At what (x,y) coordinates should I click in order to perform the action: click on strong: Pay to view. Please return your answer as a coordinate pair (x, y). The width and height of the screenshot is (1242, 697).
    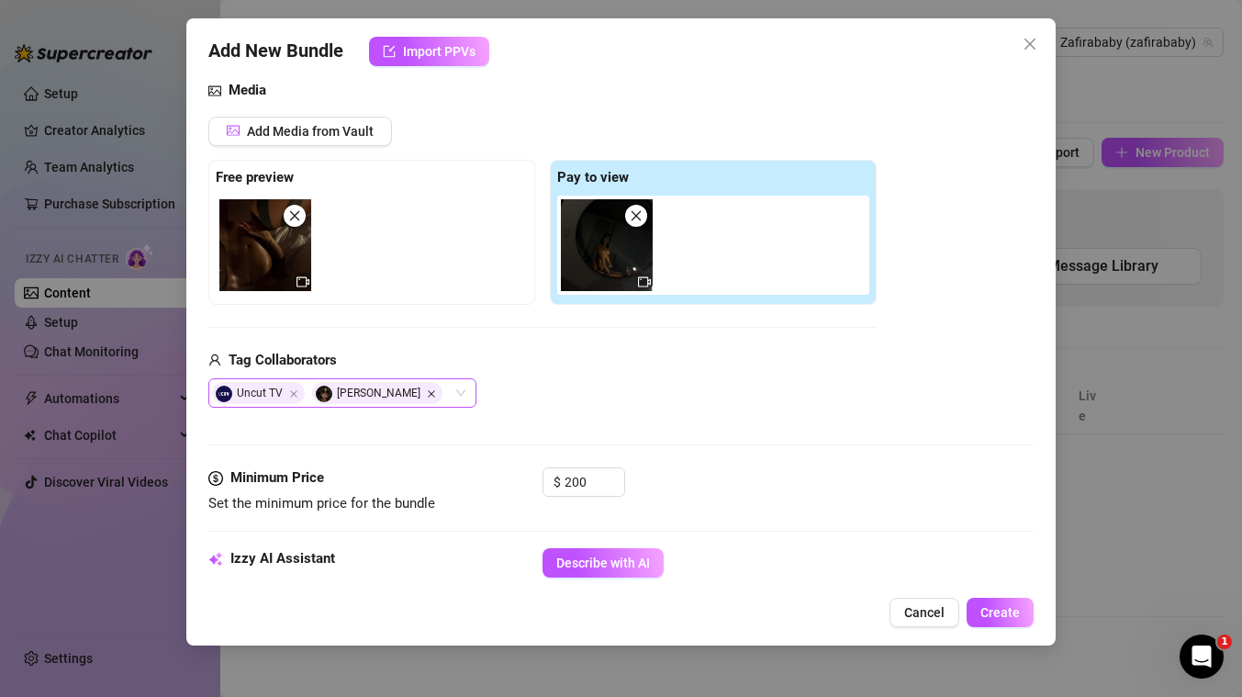
    Looking at the image, I should click on (593, 177).